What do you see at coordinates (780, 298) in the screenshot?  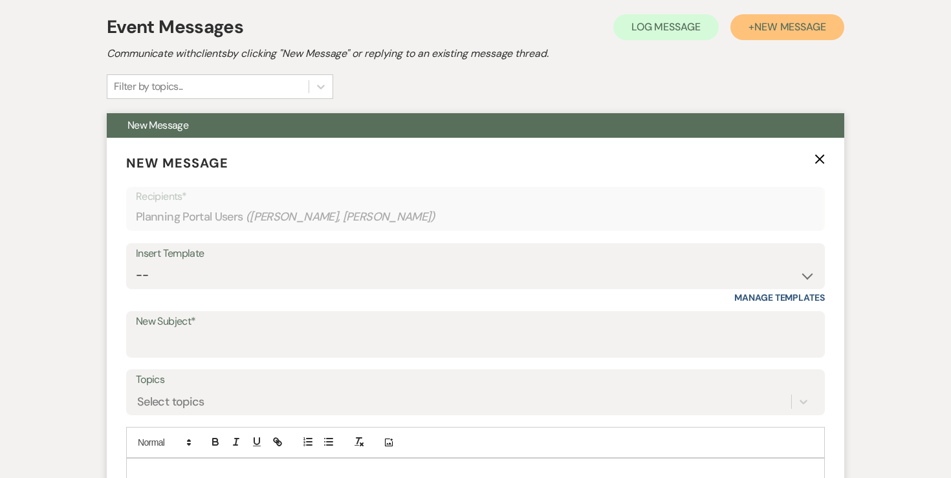 I see `a: Manage Templates` at bounding box center [780, 298].